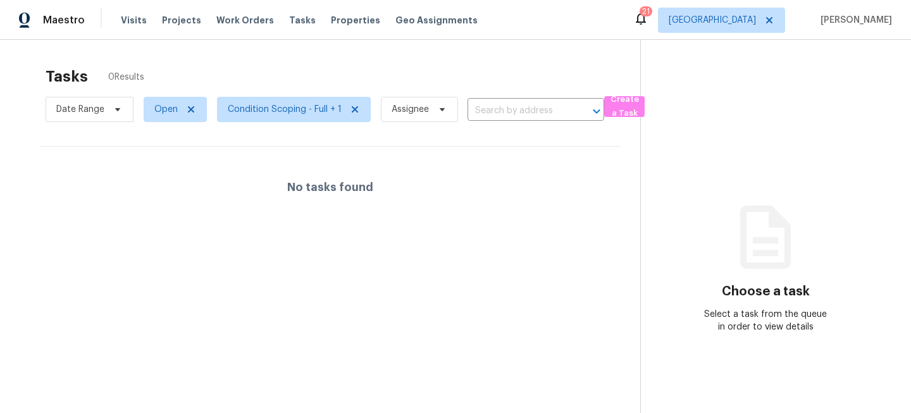  What do you see at coordinates (436, 20) in the screenshot?
I see `span: Geo Assignments` at bounding box center [436, 20].